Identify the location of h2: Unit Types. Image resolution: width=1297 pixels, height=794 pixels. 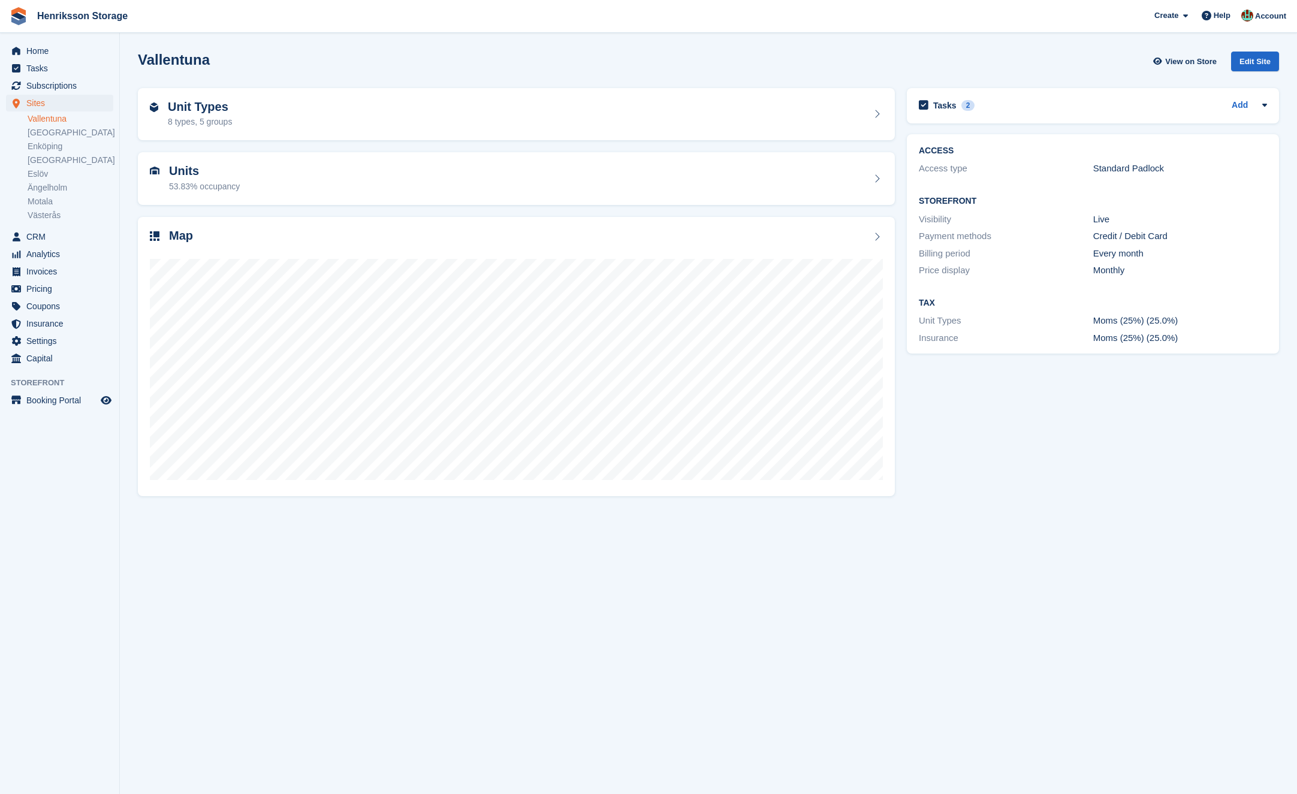
(200, 107).